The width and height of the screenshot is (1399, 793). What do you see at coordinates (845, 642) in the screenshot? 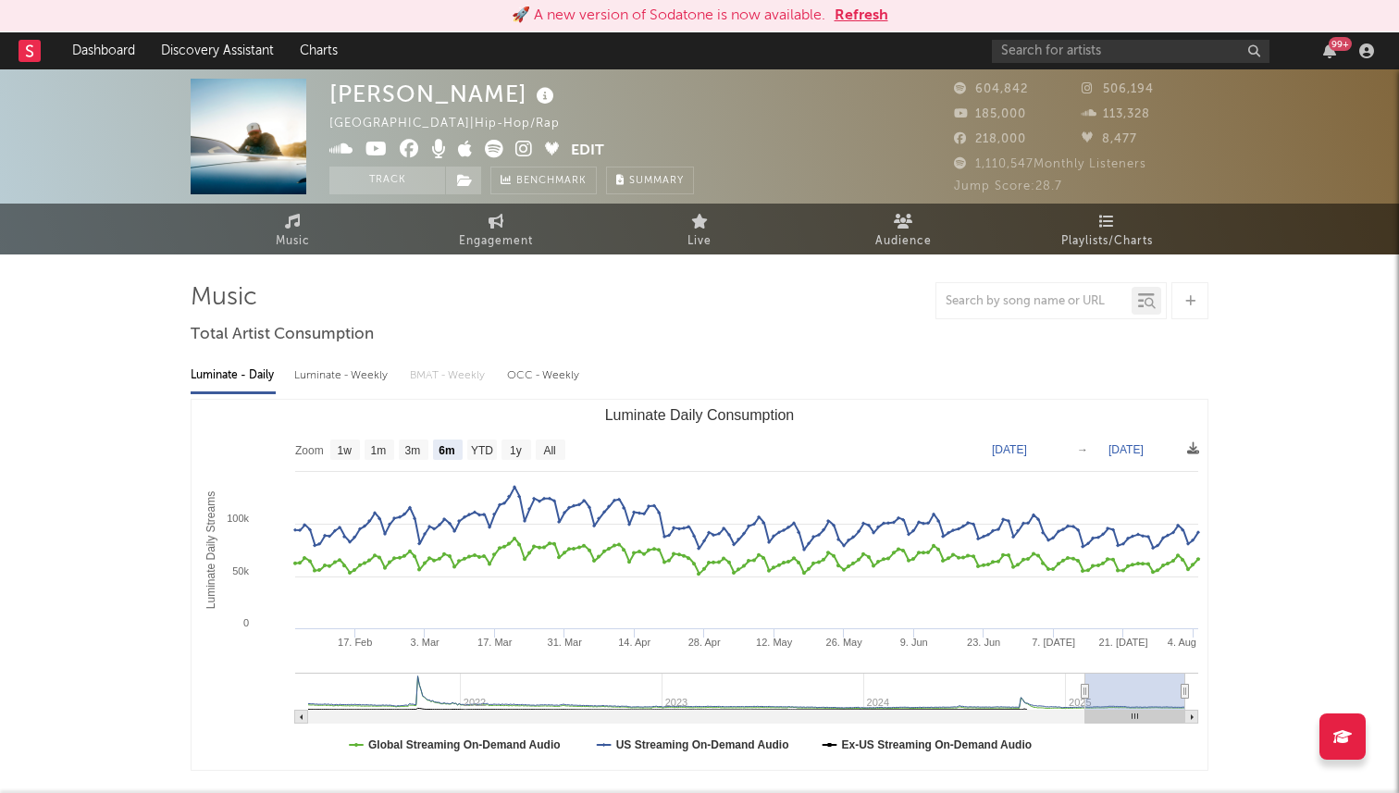
I see `text: 26. May` at bounding box center [845, 642].